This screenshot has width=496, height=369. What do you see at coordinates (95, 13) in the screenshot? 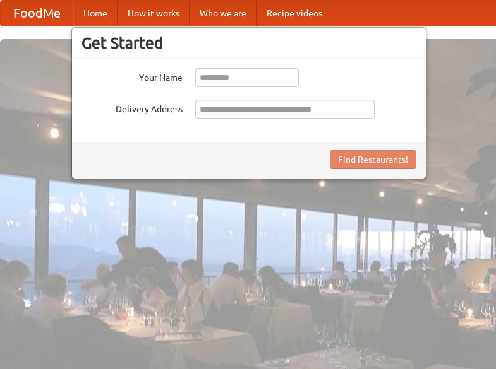
I see `a: Home` at bounding box center [95, 13].